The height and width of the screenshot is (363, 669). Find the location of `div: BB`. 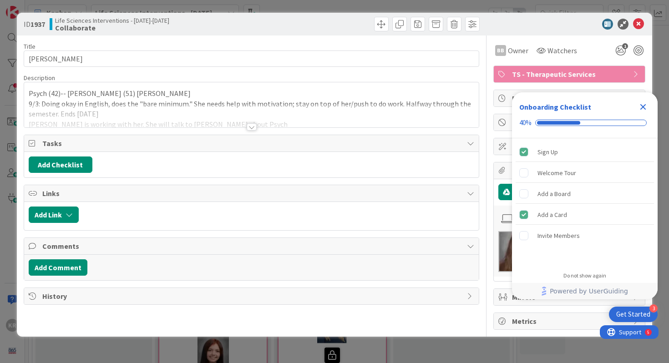

div: BB is located at coordinates (500, 50).